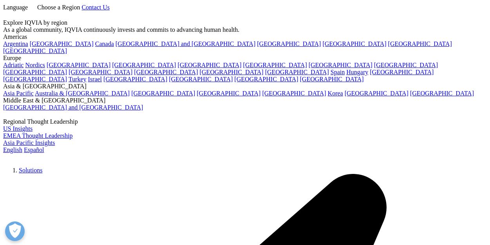 This screenshot has width=490, height=245. I want to click on div: As a global community, IQVIA continuously invests and commits to advancing human health., so click(245, 30).